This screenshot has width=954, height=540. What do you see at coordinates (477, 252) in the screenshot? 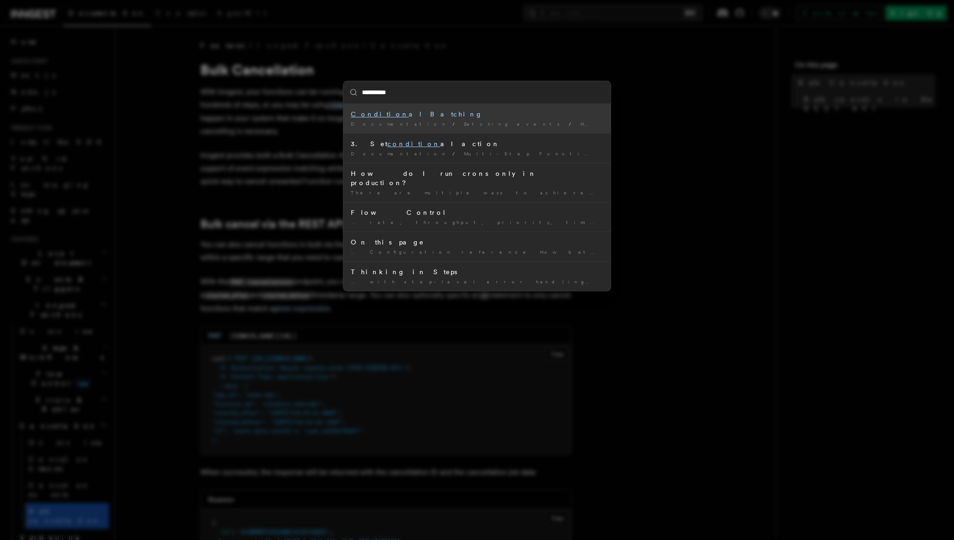
I see `div: … Configuration reference How batching works al Batching Combining with other …` at bounding box center [477, 252].